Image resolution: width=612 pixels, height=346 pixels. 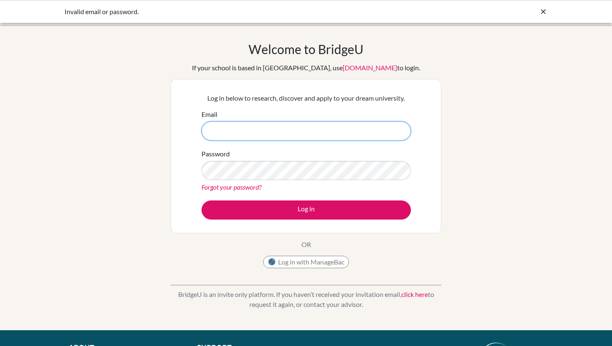 What do you see at coordinates (415, 294) in the screenshot?
I see `a: click here` at bounding box center [415, 294].